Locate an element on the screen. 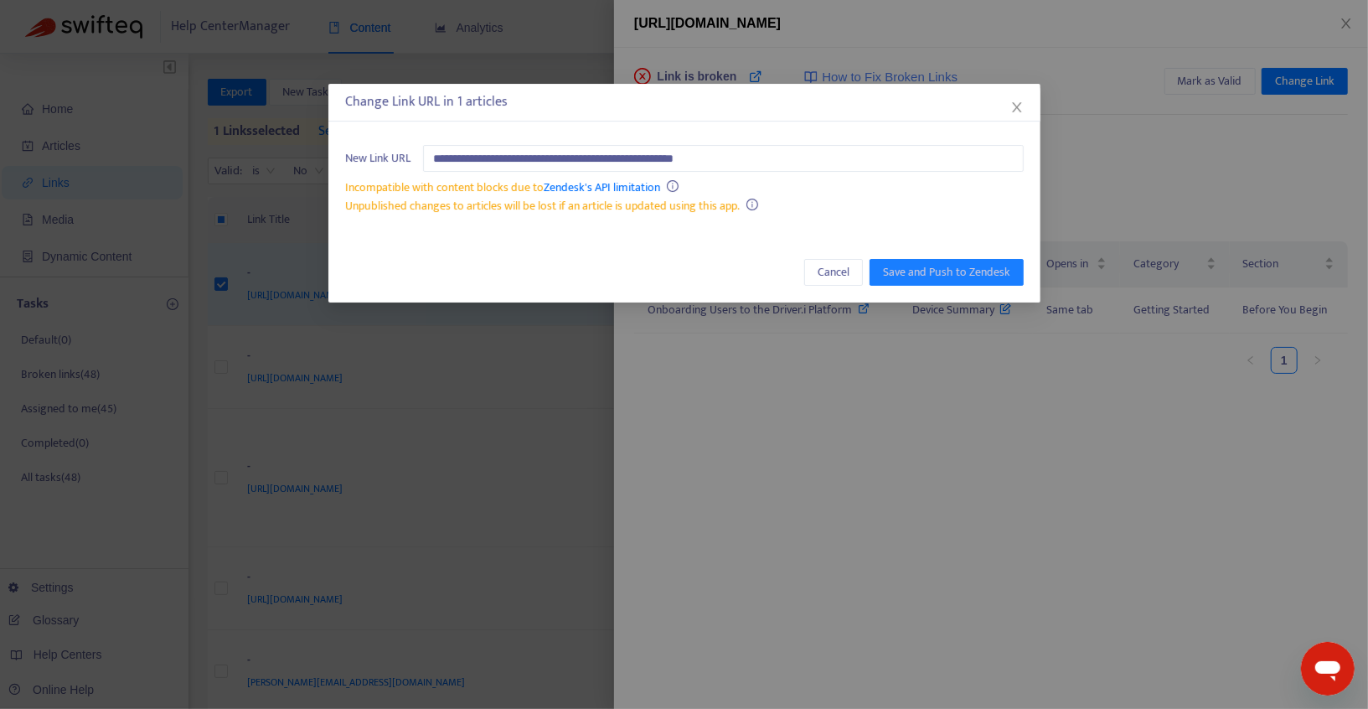 The image size is (1368, 709). button: Cancel is located at coordinates (833, 272).